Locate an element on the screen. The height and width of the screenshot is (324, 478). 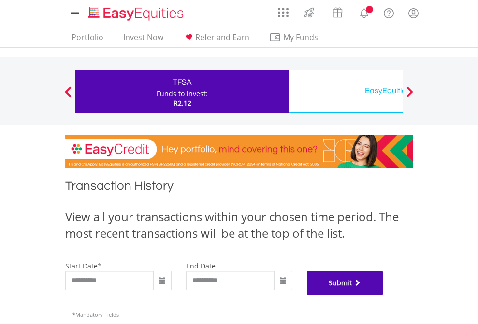
label: end date is located at coordinates (201, 266).